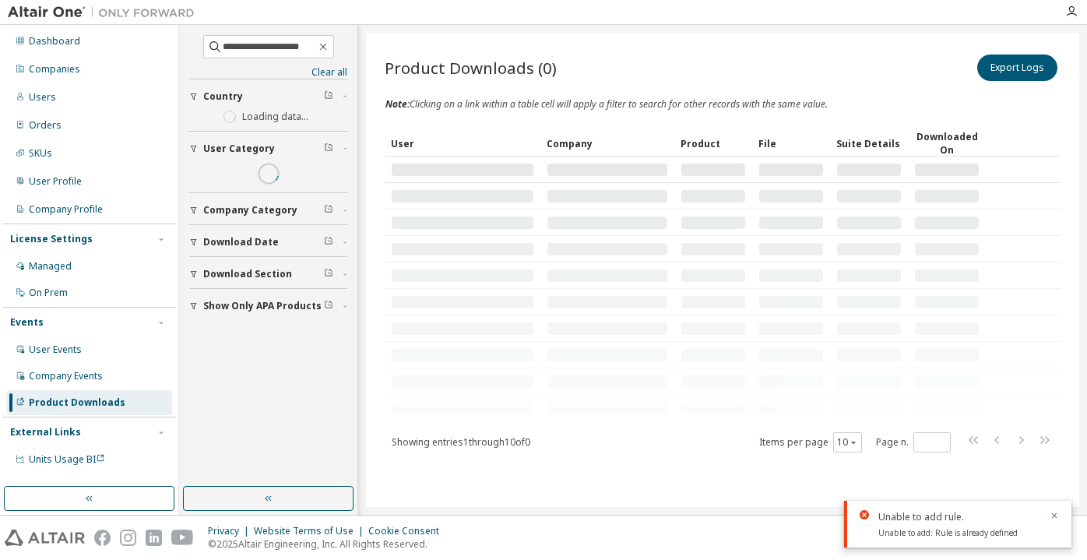 The width and height of the screenshot is (1087, 560). I want to click on label: Loading data..., so click(275, 117).